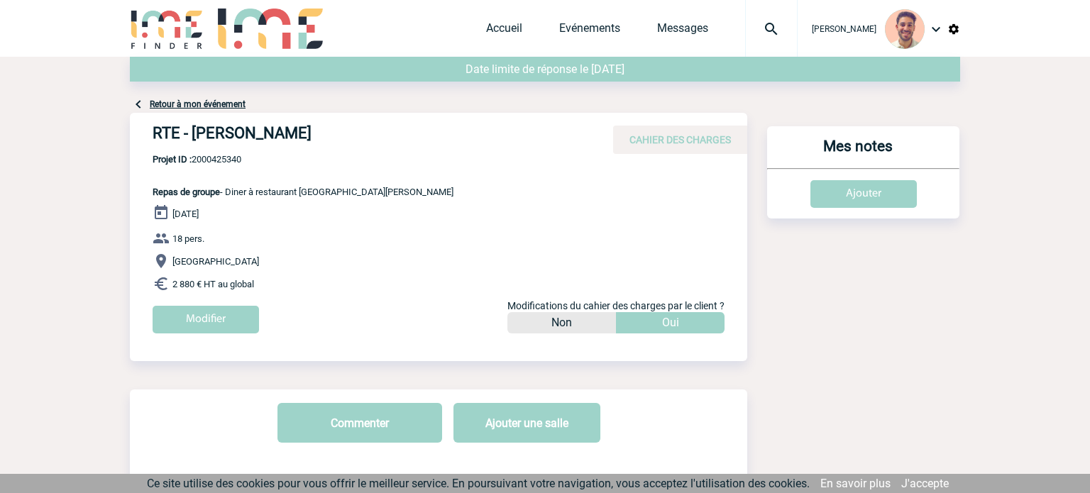 The image size is (1090, 493). I want to click on p: Oui, so click(671, 323).